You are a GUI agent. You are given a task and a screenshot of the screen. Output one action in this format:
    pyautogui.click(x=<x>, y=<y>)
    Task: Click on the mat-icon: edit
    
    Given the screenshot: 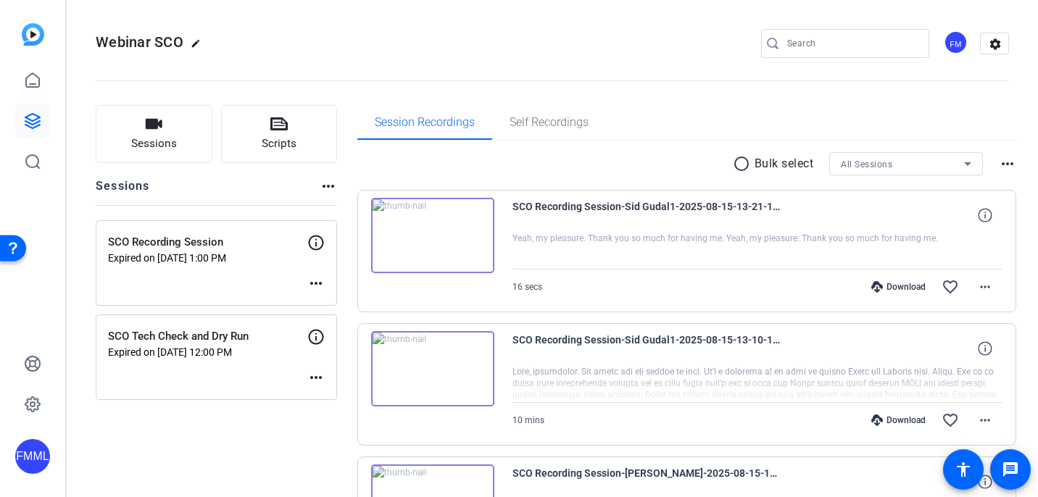 What is the action you would take?
    pyautogui.click(x=199, y=47)
    